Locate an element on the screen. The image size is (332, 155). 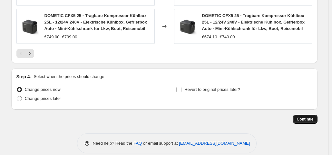
nav: Pagination is located at coordinates (25, 54).